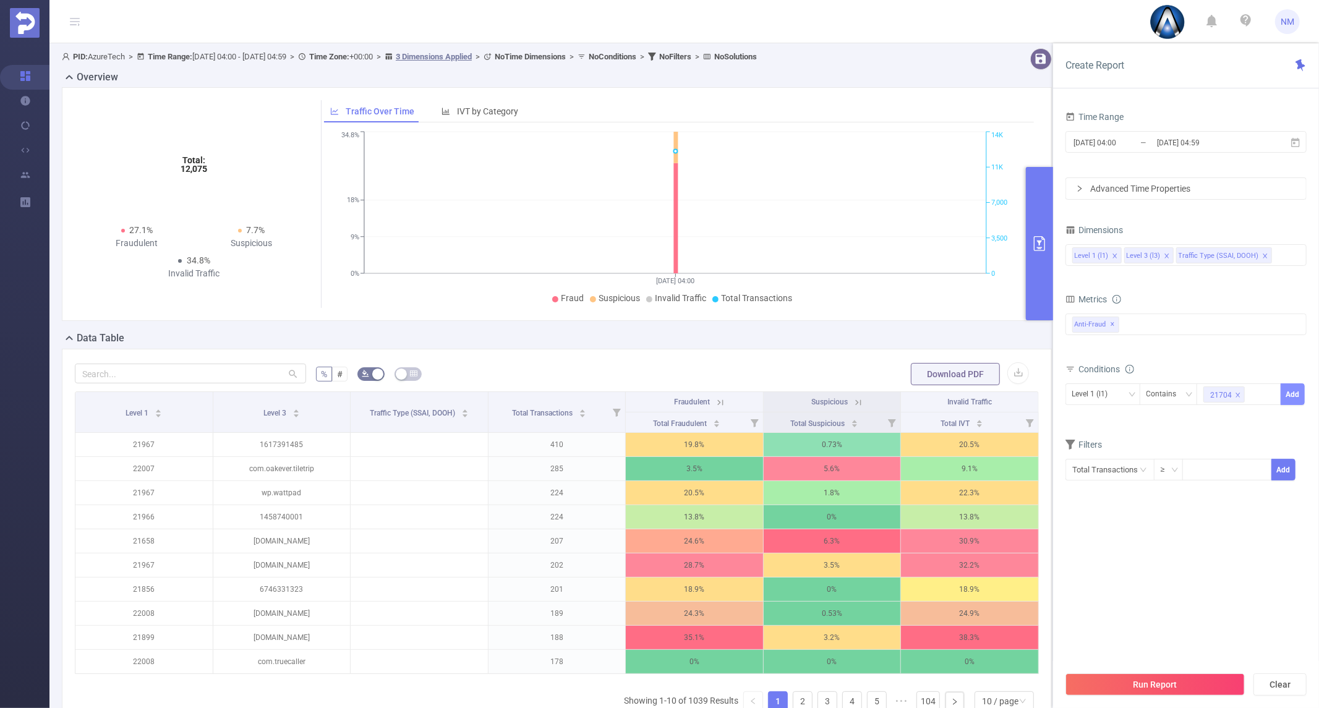 The image size is (1319, 708). Describe the element at coordinates (144, 589) in the screenshot. I see `p: 21856` at that location.